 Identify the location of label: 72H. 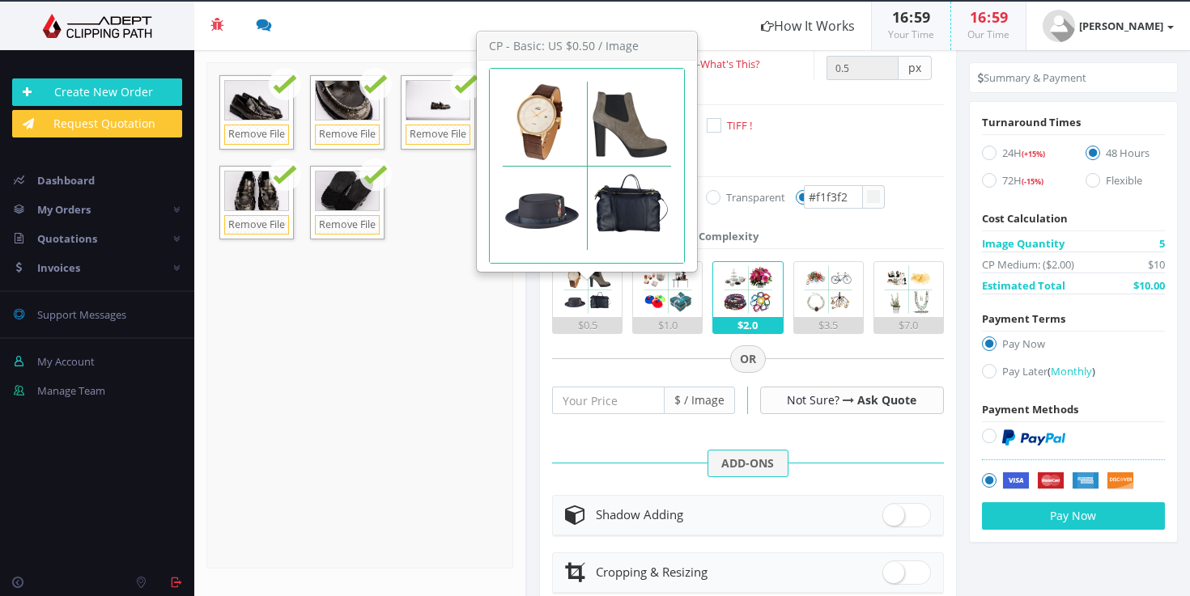
(1021, 183).